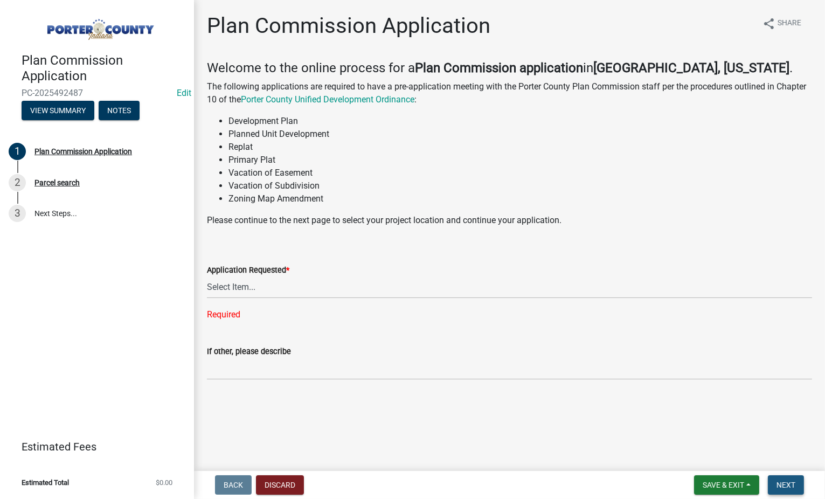 This screenshot has width=825, height=499. What do you see at coordinates (520, 147) in the screenshot?
I see `li: Replat` at bounding box center [520, 147].